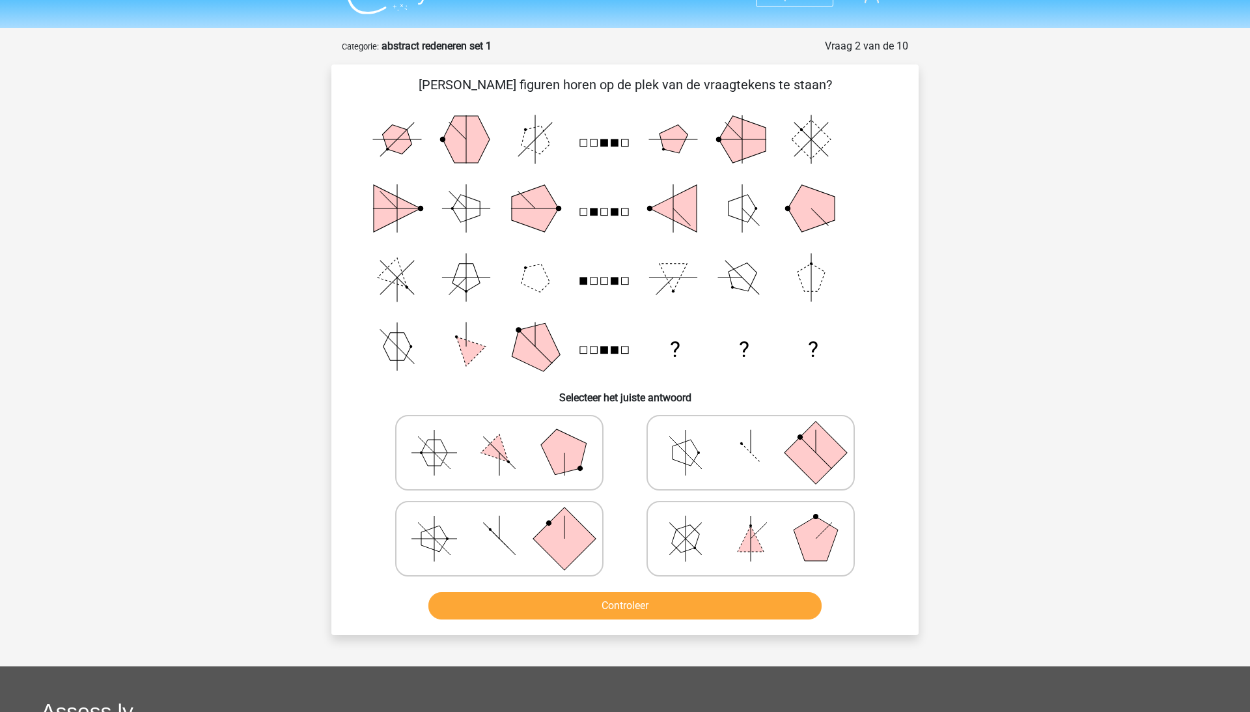  I want to click on button: Controleer, so click(625, 606).